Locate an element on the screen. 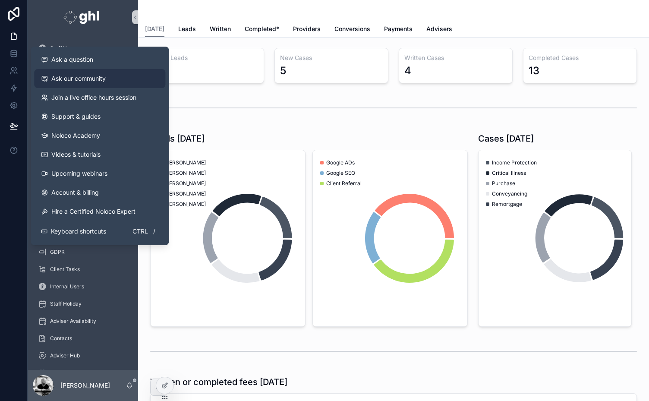  a: Client Tasks is located at coordinates (83, 269).